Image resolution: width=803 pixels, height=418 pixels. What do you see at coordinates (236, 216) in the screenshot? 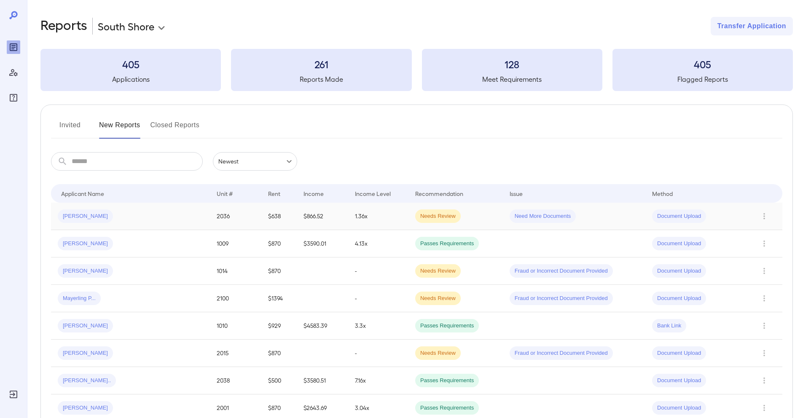
I see `td: 2036` at bounding box center [236, 216].